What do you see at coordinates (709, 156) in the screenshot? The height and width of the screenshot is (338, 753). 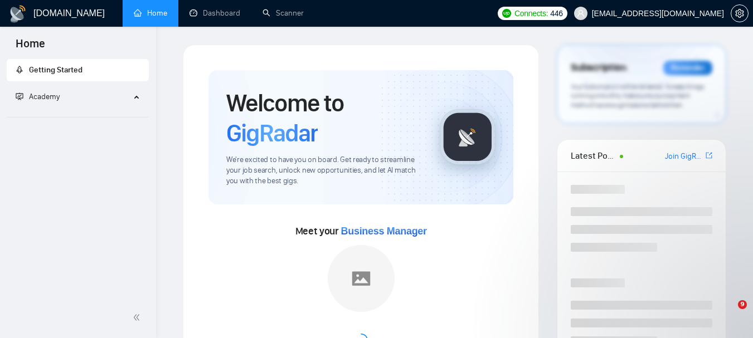 I see `a: export` at bounding box center [709, 156].